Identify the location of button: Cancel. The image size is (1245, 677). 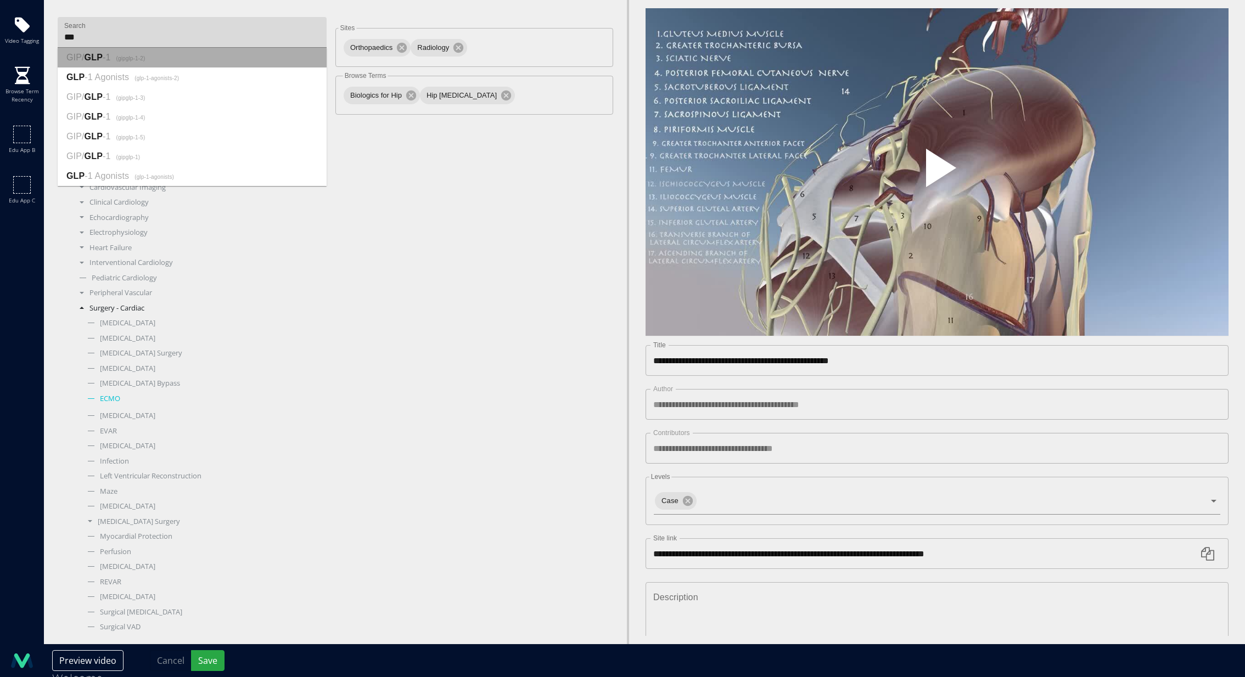
(171, 661).